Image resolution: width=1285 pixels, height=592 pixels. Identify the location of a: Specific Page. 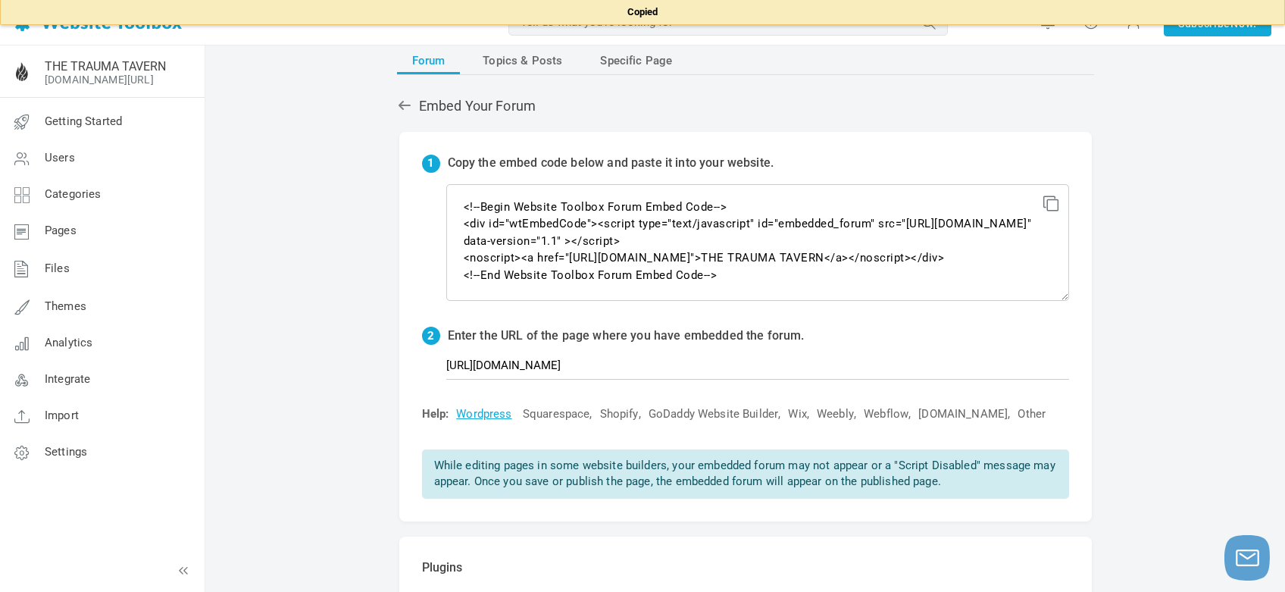
(636, 61).